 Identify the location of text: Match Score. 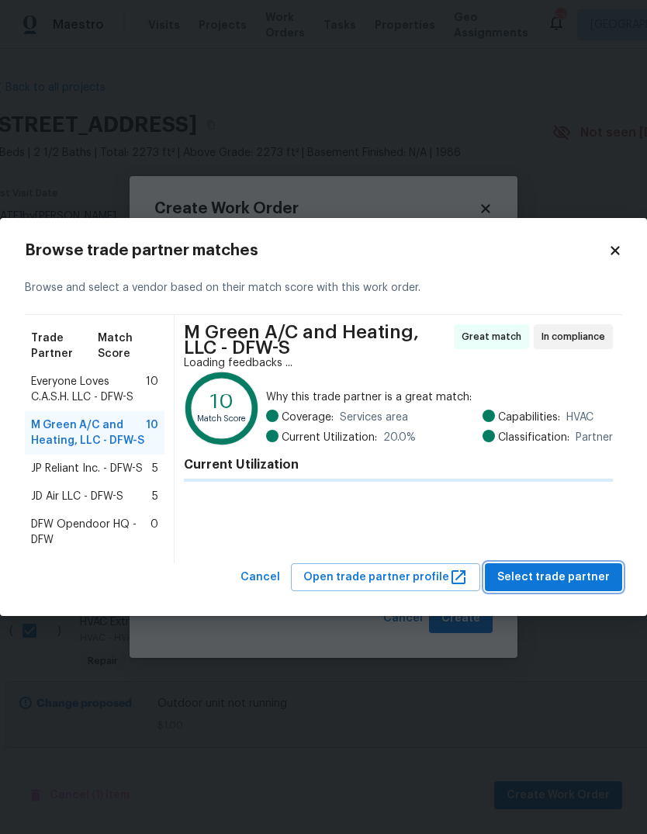
(222, 418).